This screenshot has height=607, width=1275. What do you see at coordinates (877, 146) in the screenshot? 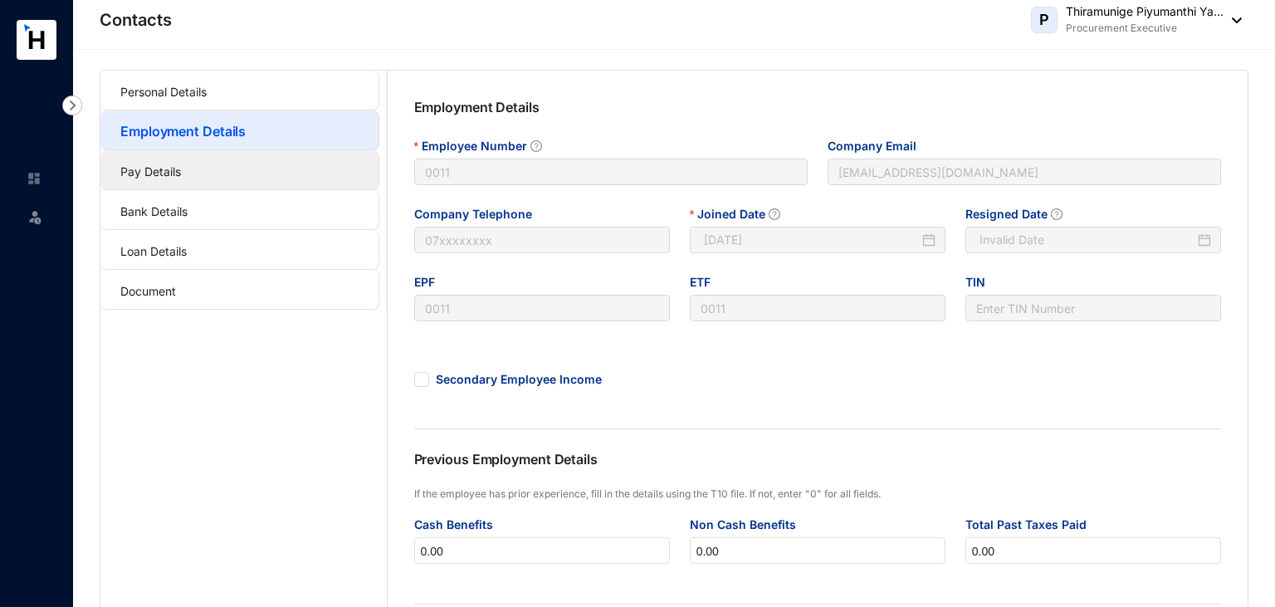
I see `label: Company Email` at bounding box center [877, 146].